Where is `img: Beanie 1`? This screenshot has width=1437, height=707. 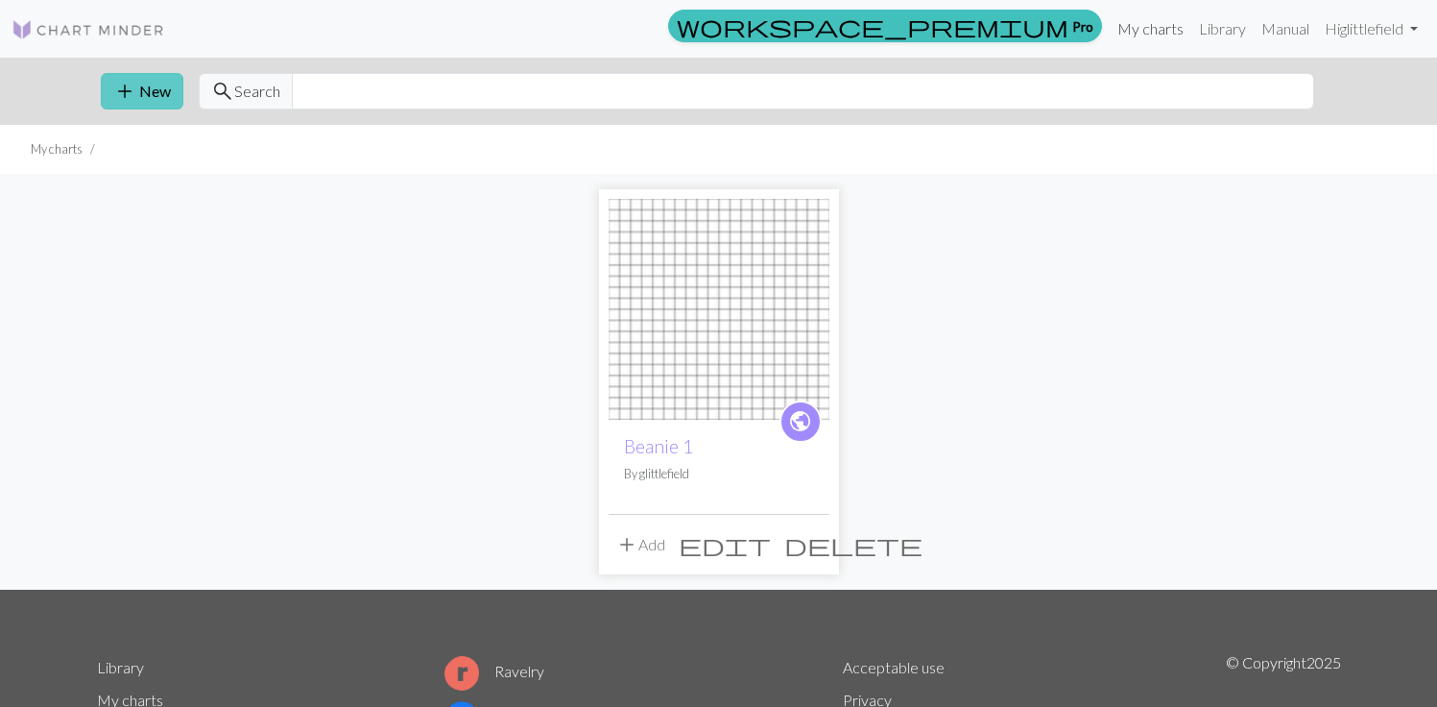 img: Beanie 1 is located at coordinates (719, 309).